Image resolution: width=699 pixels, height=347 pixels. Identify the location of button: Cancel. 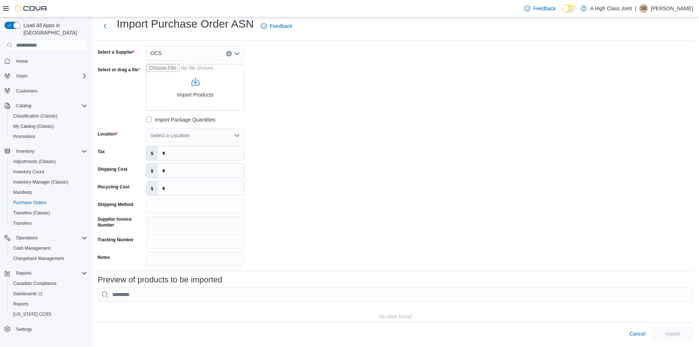
(637, 333).